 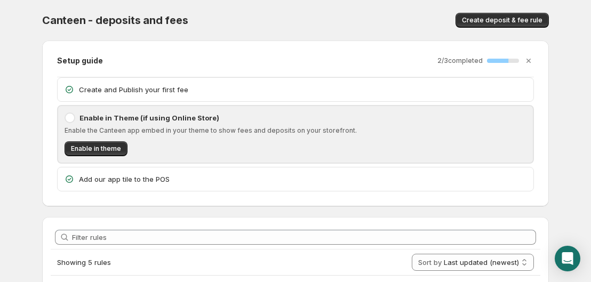 What do you see at coordinates (304, 237) in the screenshot?
I see `input: Filter rules` at bounding box center [304, 237].